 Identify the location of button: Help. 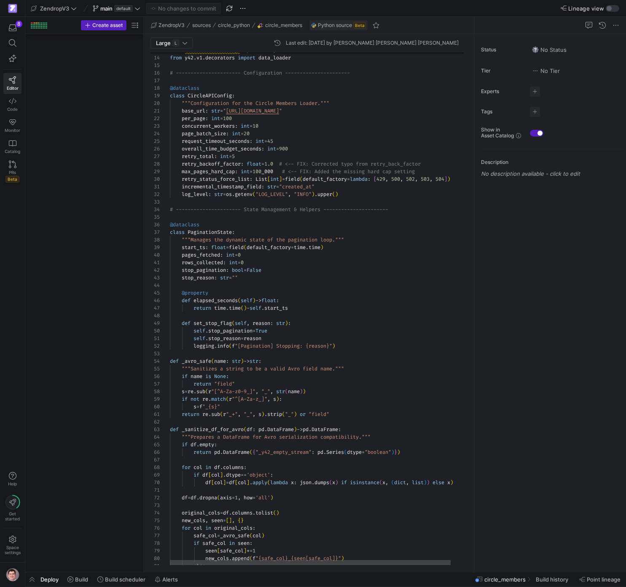
(12, 479).